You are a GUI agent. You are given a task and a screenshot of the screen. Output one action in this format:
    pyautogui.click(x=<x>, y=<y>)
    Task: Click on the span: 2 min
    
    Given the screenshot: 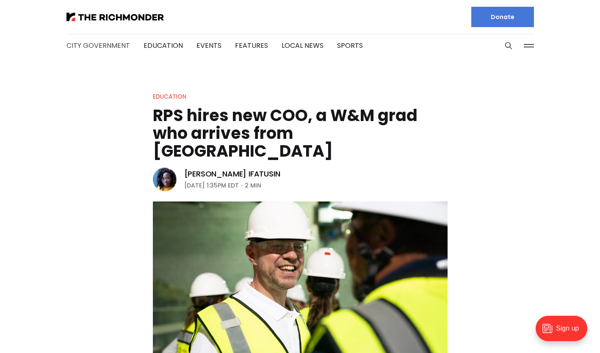 What is the action you would take?
    pyautogui.click(x=253, y=185)
    